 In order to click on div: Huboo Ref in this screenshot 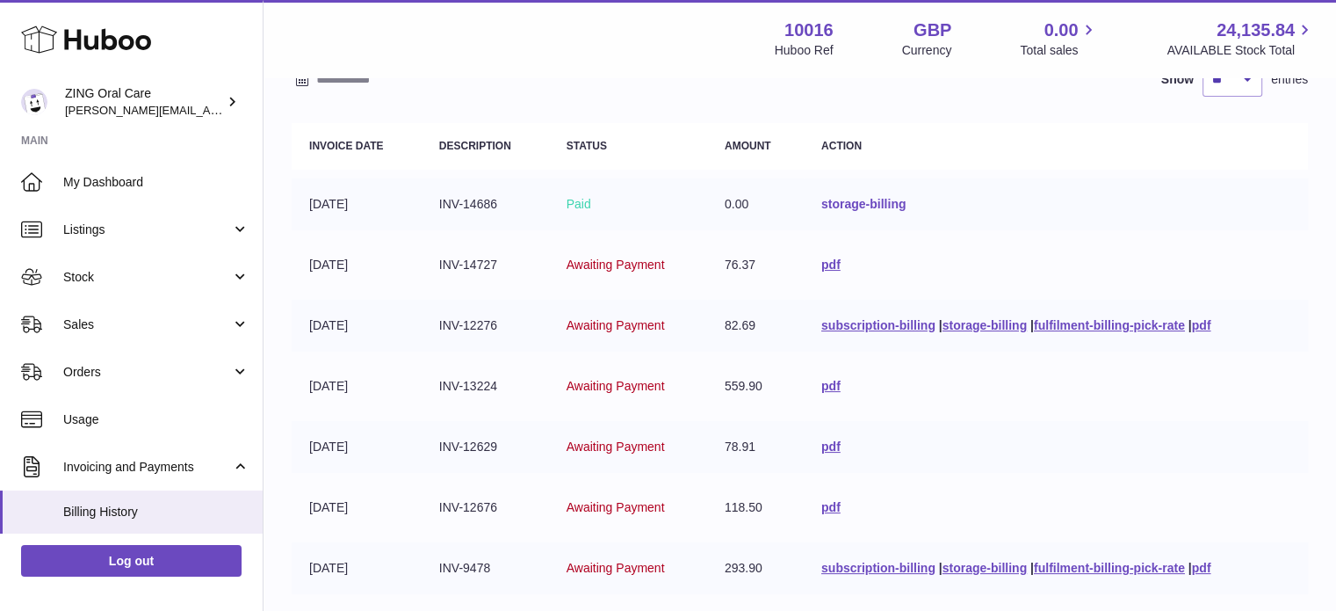, I will do `click(804, 50)`.